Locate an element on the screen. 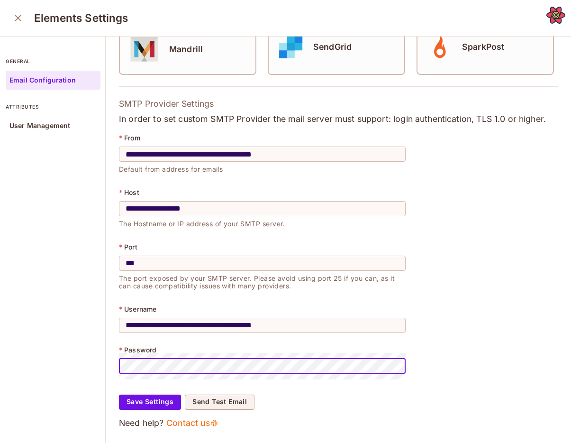 This screenshot has width=571, height=443. p: In order to set custom SMTP Provider the mail server must support: login authentication, TLS 1.0 ... is located at coordinates (339, 119).